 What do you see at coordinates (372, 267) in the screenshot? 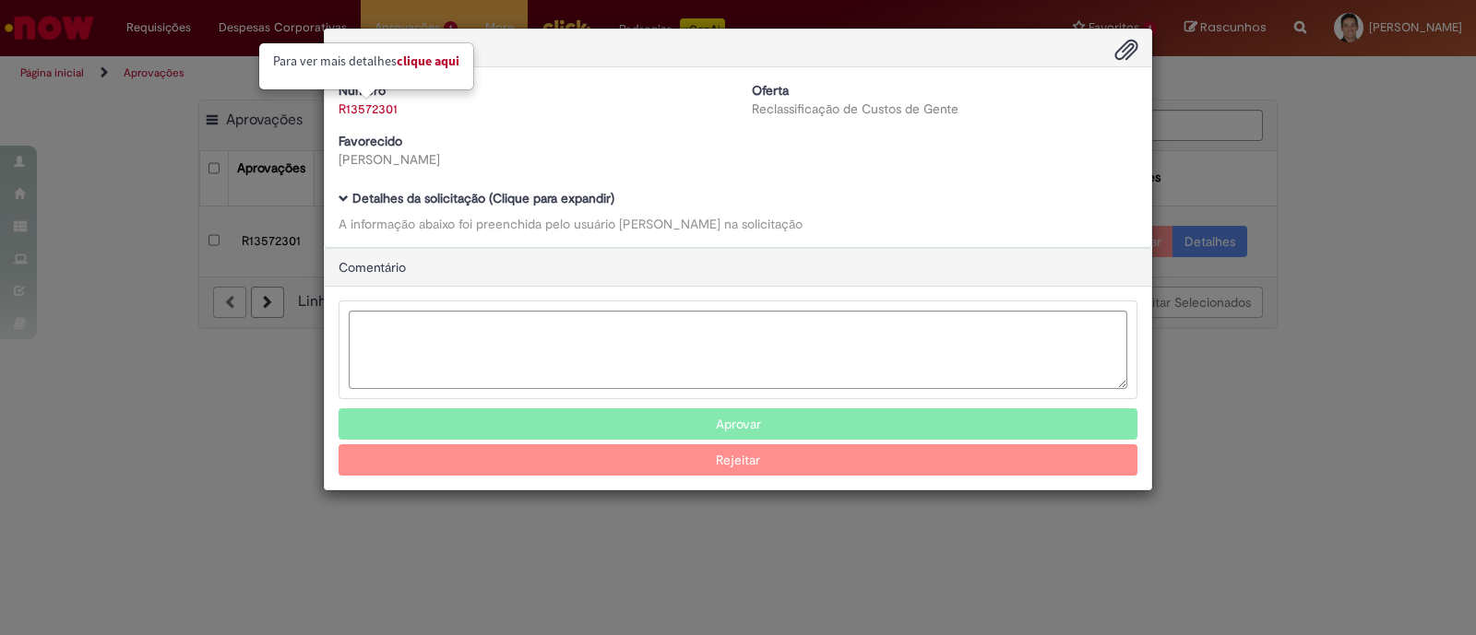
I see `span: Comentário` at bounding box center [372, 267].